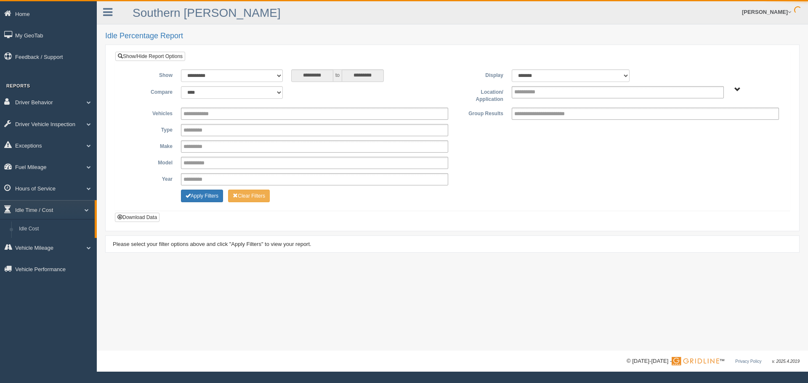 This screenshot has width=808, height=383. Describe the element at coordinates (149, 91) in the screenshot. I see `label: Compare` at that location.